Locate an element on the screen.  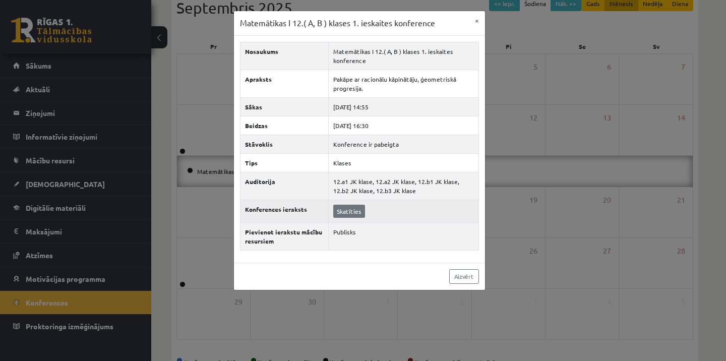
td: 12.a1 JK klase, 12.a2 JK klase, 12.b1 JK klase, 12.b2 JK klase, 12.b3 JK klase is located at coordinates (403, 186).